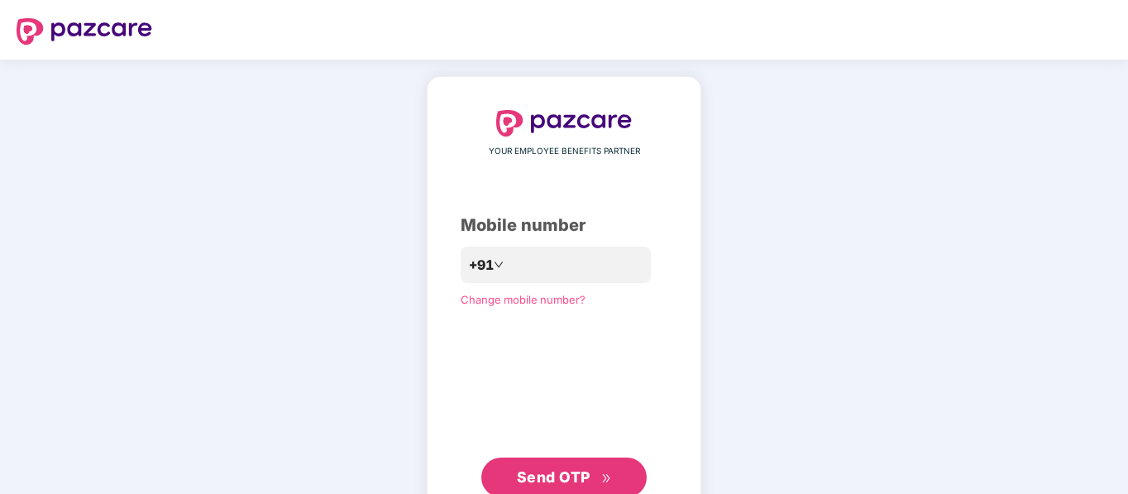  Describe the element at coordinates (606, 478) in the screenshot. I see `span: double-right` at that location.